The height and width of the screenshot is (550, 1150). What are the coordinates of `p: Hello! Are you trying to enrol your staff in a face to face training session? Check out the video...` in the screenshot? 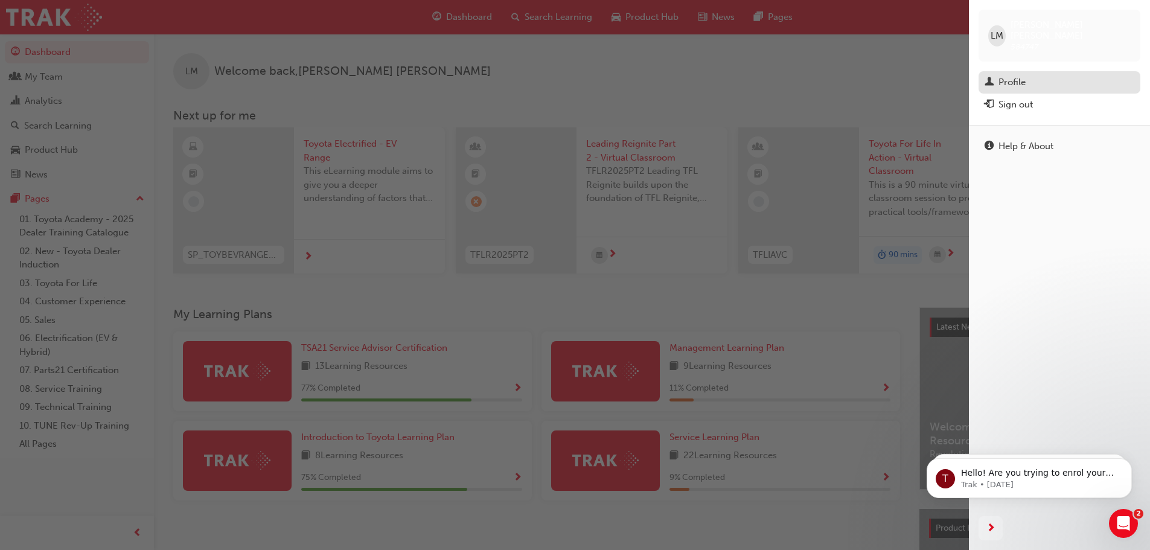 It's located at (130, 40).